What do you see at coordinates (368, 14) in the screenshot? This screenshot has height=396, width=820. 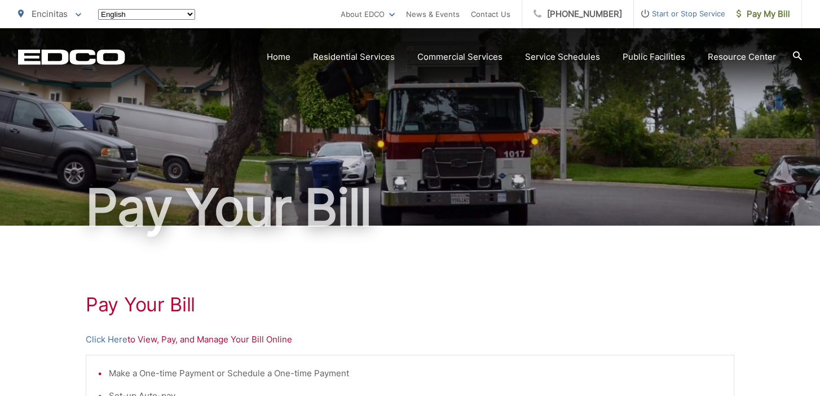 I see `a: About EDCO` at bounding box center [368, 14].